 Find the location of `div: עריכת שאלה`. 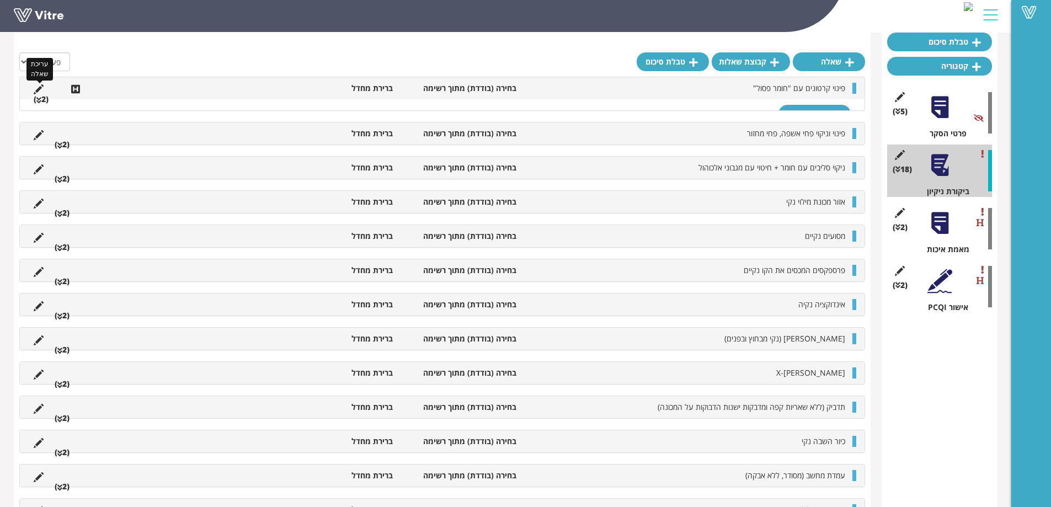

div: עריכת שאלה is located at coordinates (40, 69).